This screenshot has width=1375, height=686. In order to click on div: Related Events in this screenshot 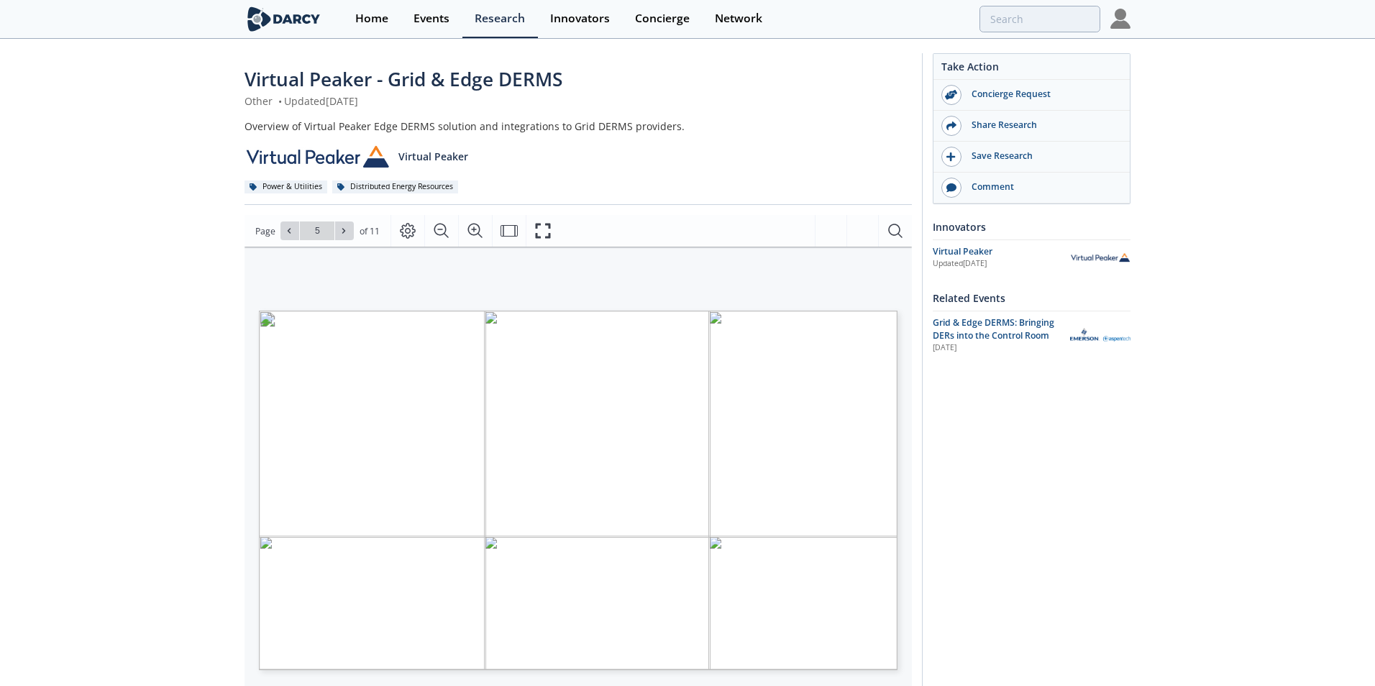, I will do `click(1032, 298)`.